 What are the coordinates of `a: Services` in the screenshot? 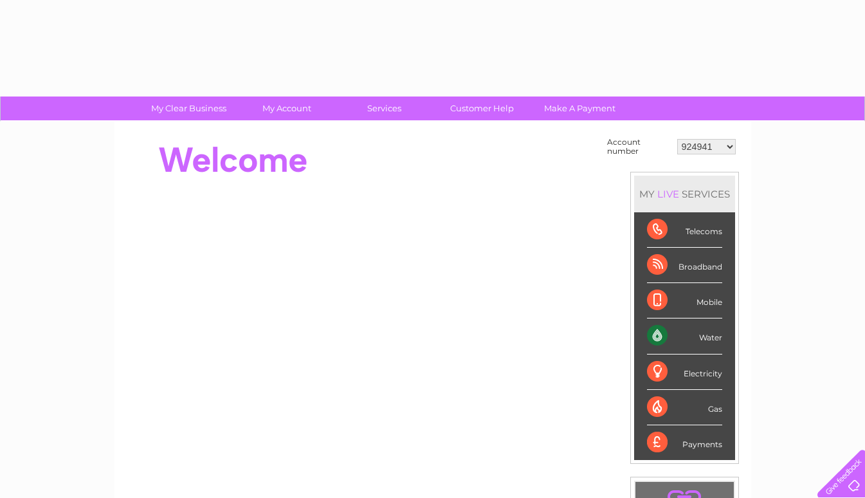 It's located at (384, 108).